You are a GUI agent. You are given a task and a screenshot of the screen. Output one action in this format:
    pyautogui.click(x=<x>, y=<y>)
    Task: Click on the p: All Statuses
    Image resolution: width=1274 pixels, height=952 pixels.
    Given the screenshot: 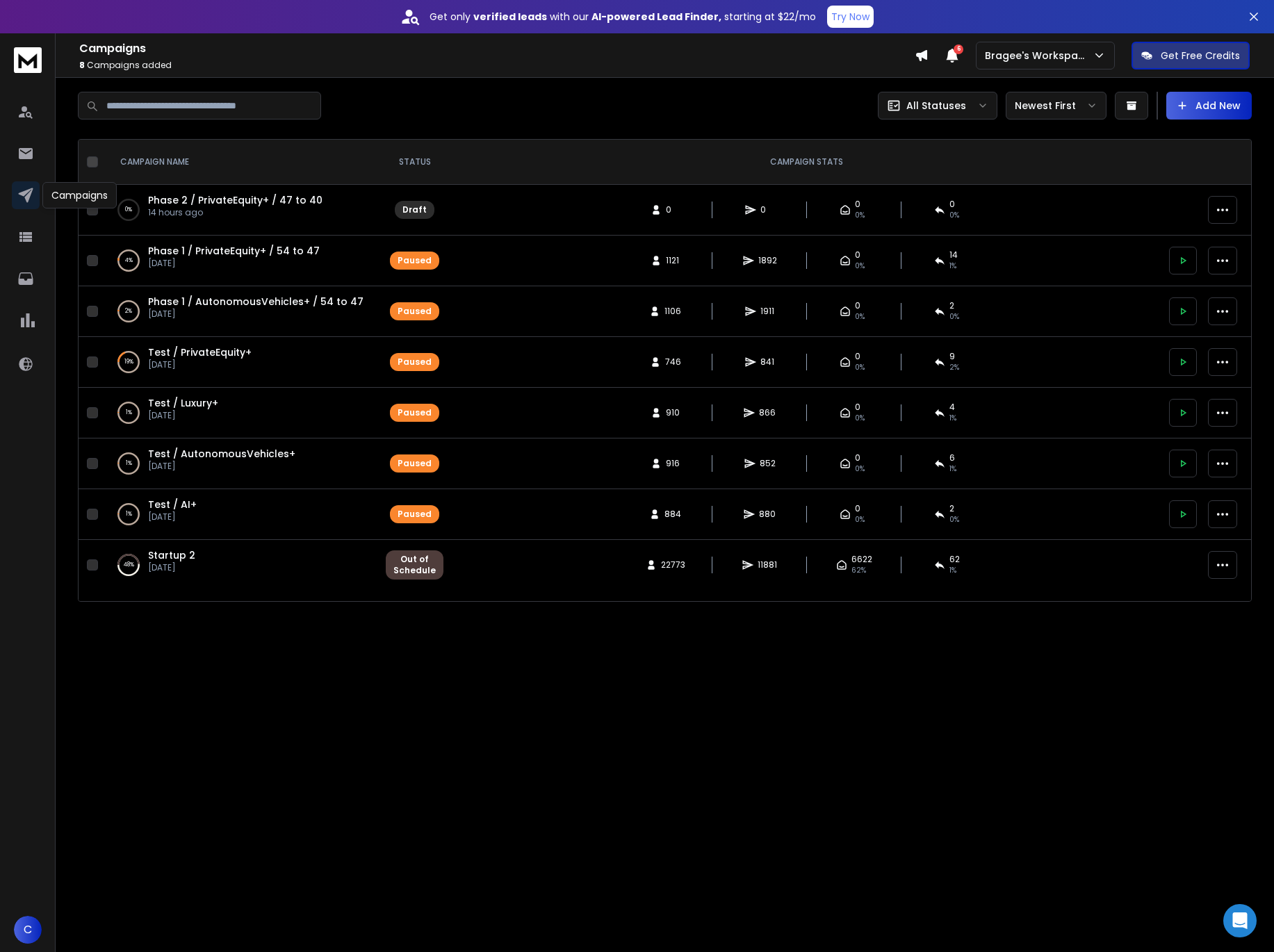 What is the action you would take?
    pyautogui.click(x=936, y=105)
    